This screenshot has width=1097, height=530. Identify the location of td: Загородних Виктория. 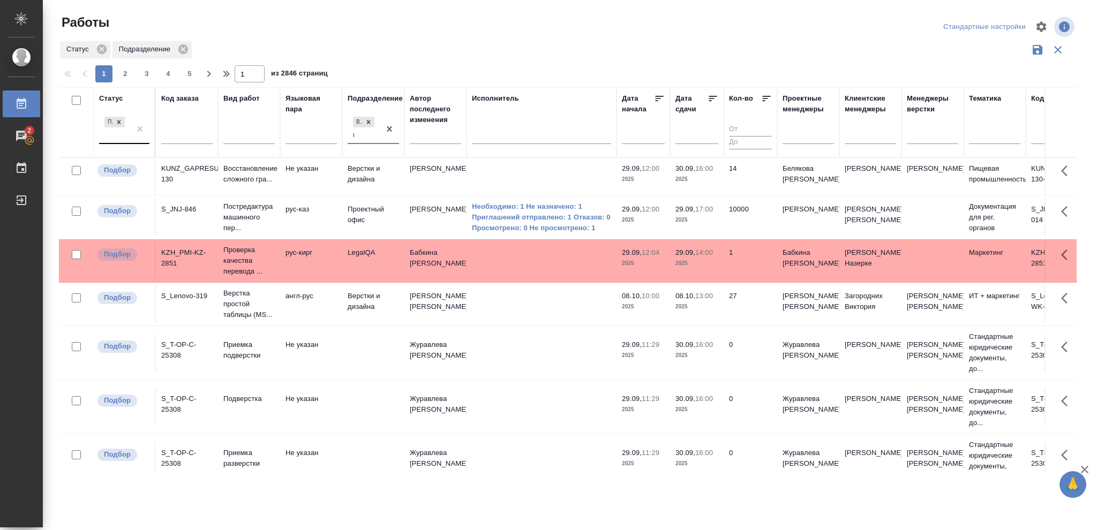
(871, 304).